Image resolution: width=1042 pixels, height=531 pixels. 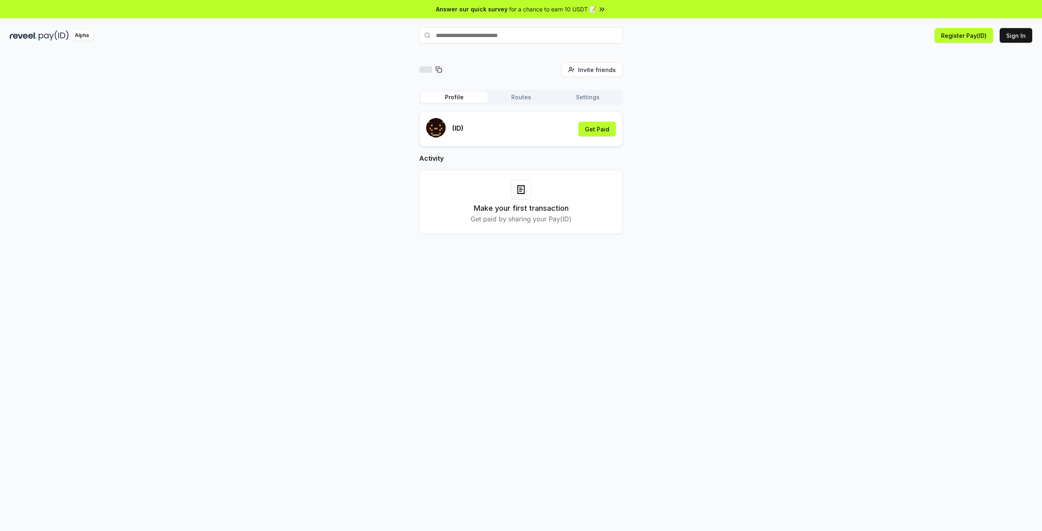 I want to click on button: Invite friends, so click(x=592, y=70).